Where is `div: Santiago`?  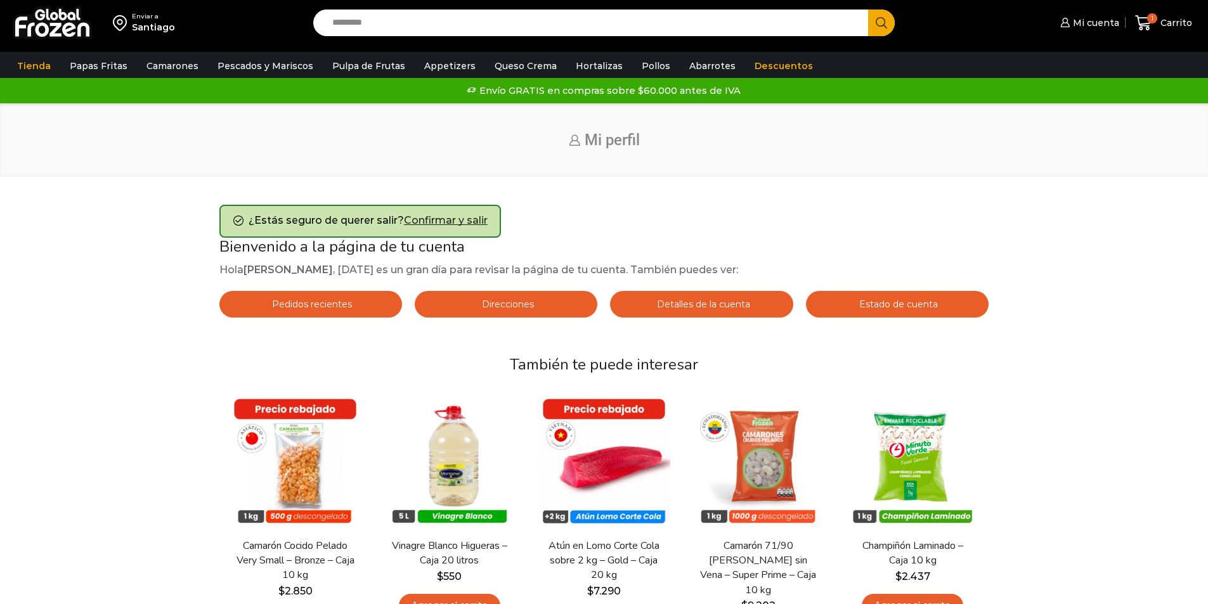 div: Santiago is located at coordinates (153, 27).